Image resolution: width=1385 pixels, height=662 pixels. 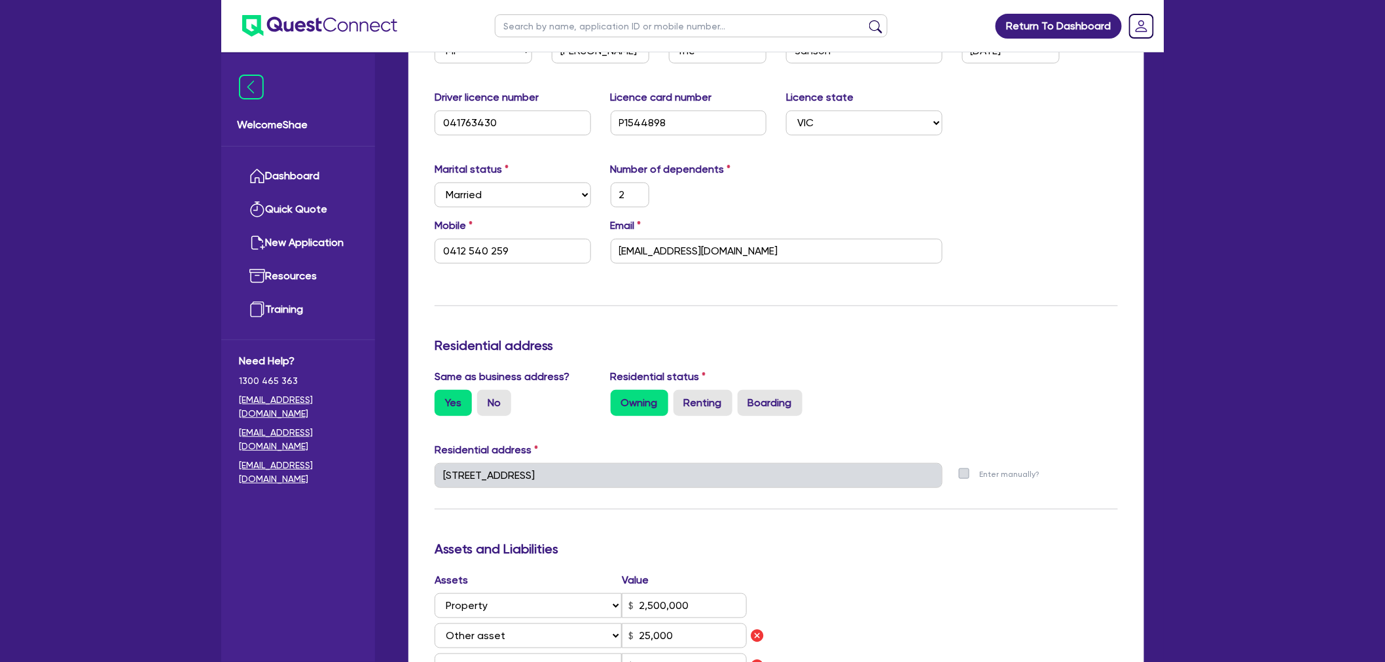 I want to click on img: icon remove asset liability, so click(x=757, y=636).